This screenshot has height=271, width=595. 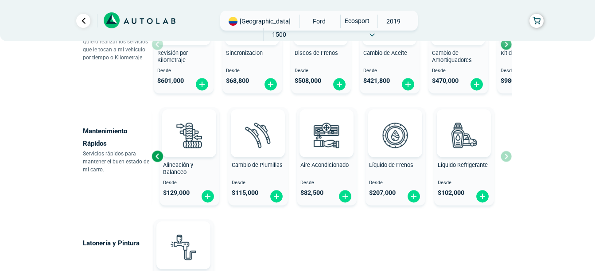 What do you see at coordinates (327, 157) in the screenshot?
I see `button: Aire Acondicionado Desde $82,500` at bounding box center [327, 157].